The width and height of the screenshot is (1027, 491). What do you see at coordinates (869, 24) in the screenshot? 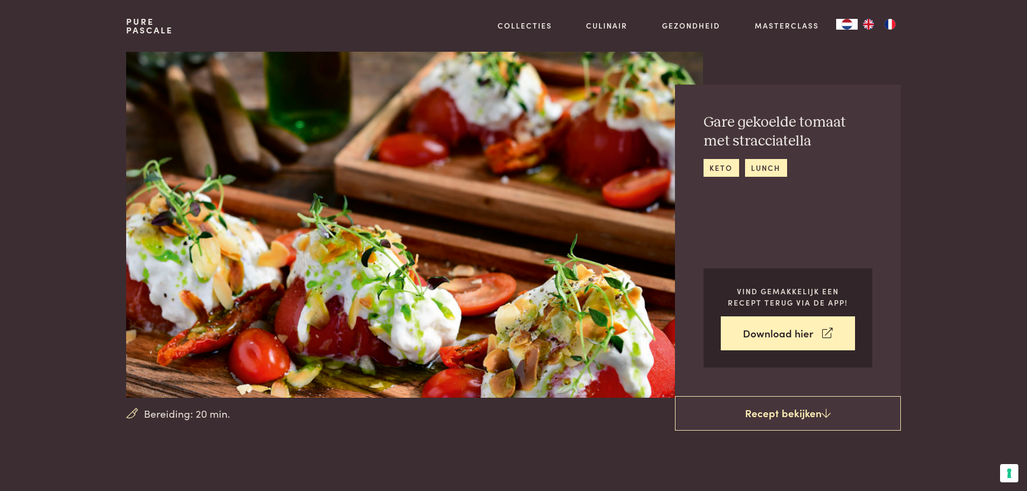
I see `aside: Language selected: Nederlands` at bounding box center [869, 24].